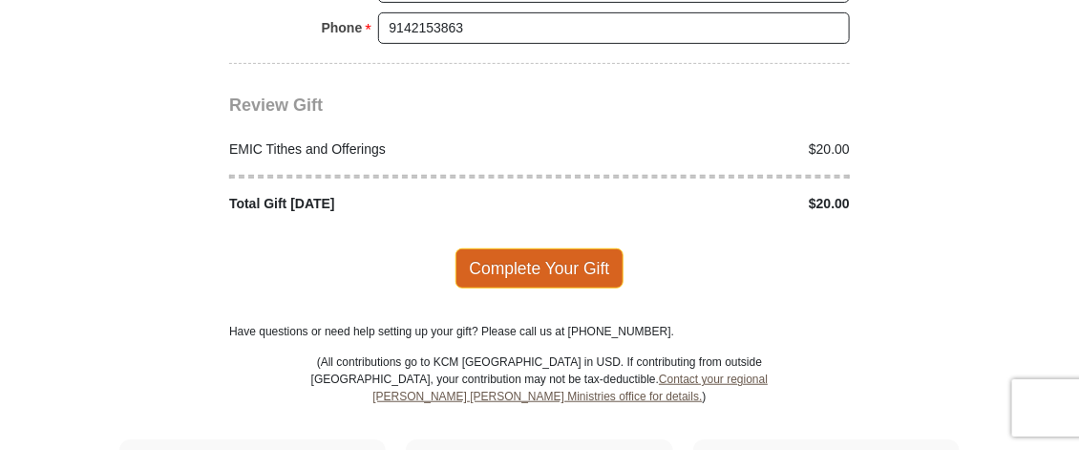  I want to click on div: EMIC Tithes and Offerings, so click(380, 149).